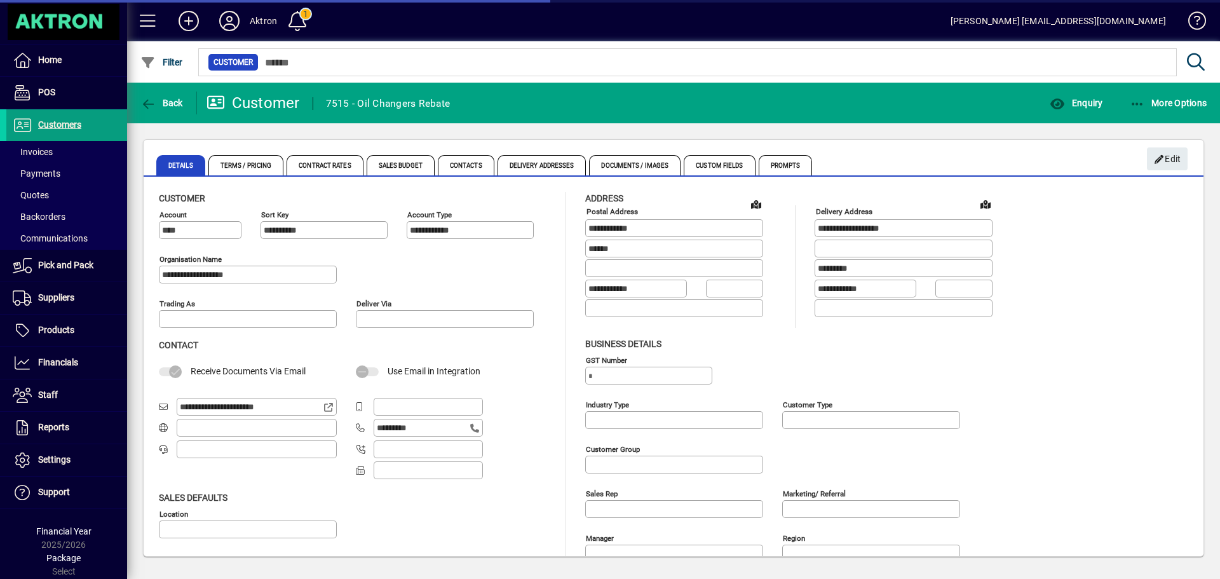  What do you see at coordinates (635, 165) in the screenshot?
I see `span: Documents / Images` at bounding box center [635, 165].